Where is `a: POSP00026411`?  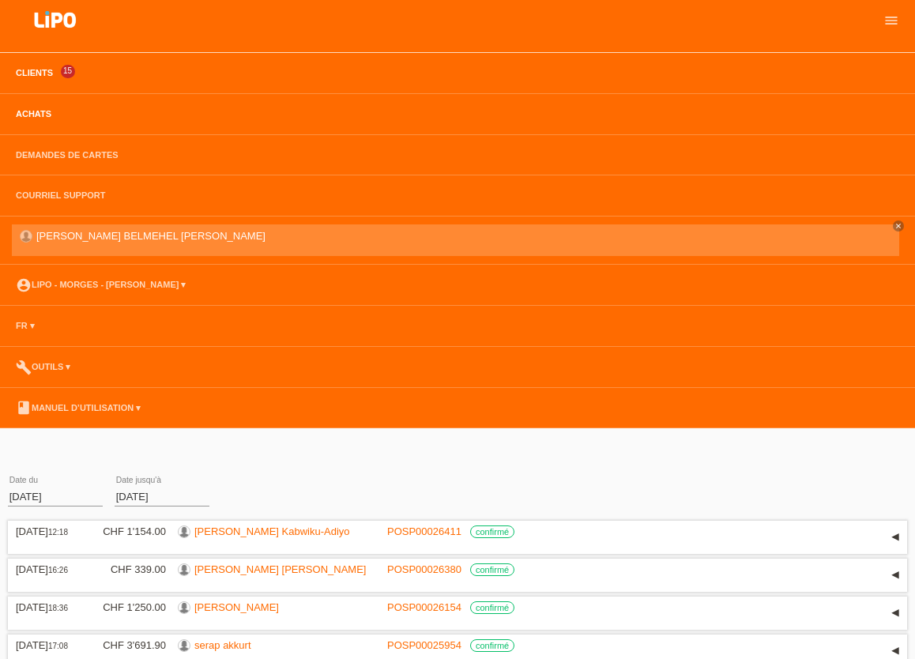 a: POSP00026411 is located at coordinates (425, 531).